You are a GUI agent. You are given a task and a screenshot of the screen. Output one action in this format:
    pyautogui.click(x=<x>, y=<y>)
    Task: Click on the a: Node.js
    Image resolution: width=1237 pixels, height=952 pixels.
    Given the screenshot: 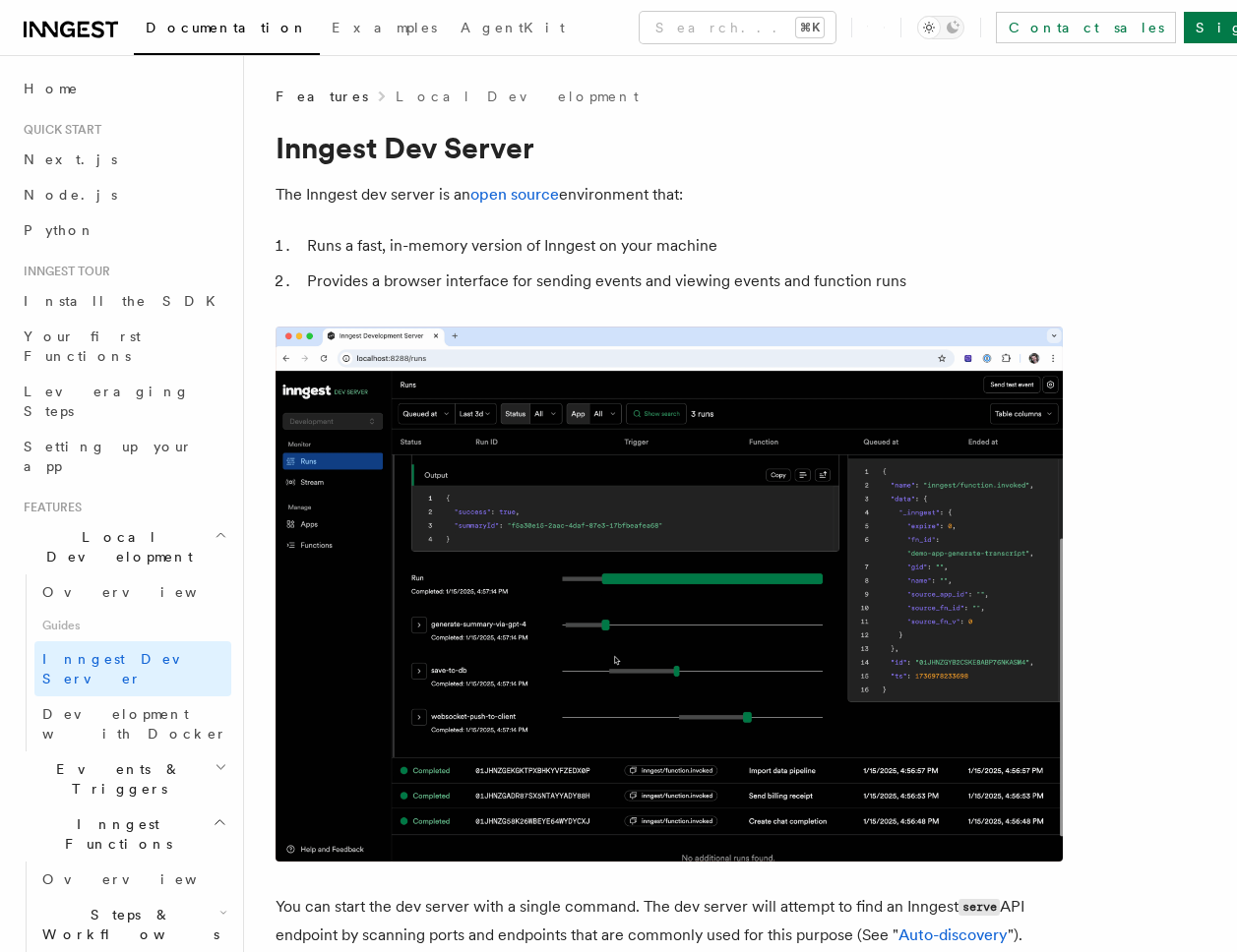 What is the action you would take?
    pyautogui.click(x=123, y=195)
    